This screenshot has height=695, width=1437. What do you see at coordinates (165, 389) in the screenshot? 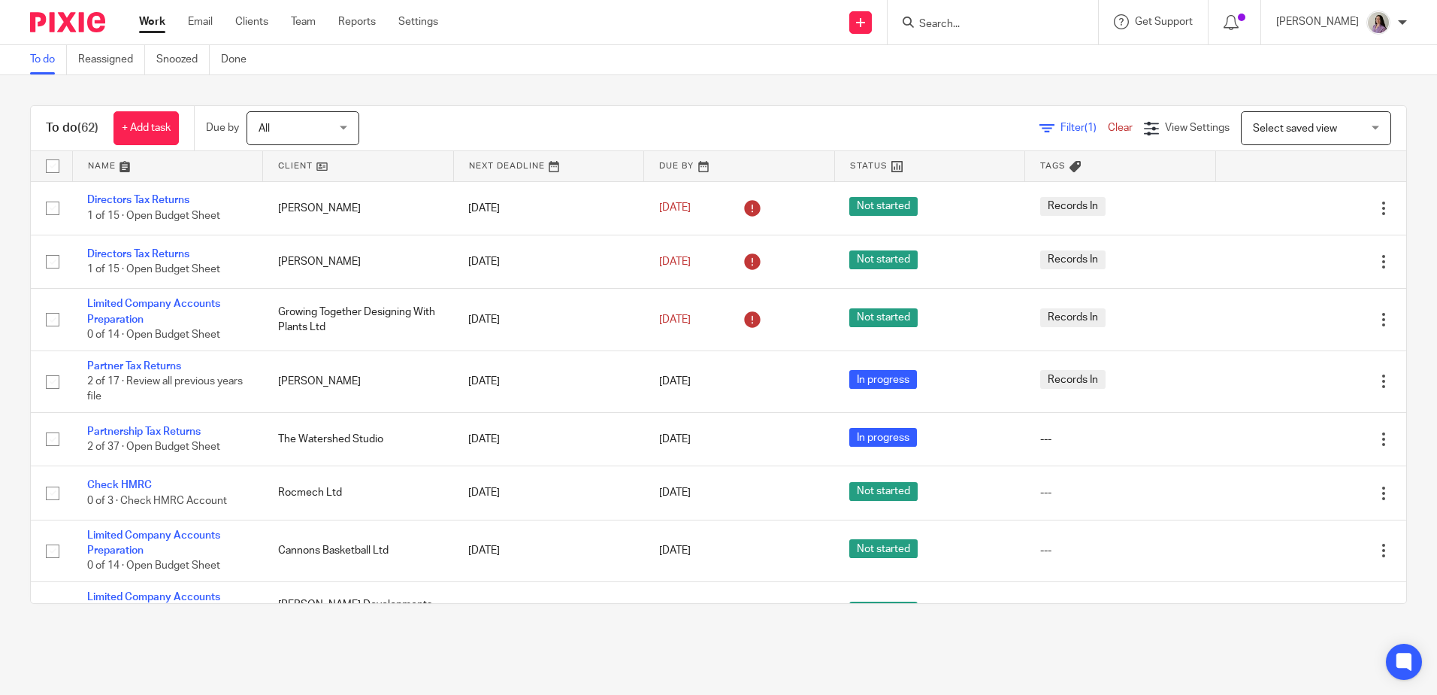
I see `span: 2 of 17 · Review all previous years file` at bounding box center [165, 389].